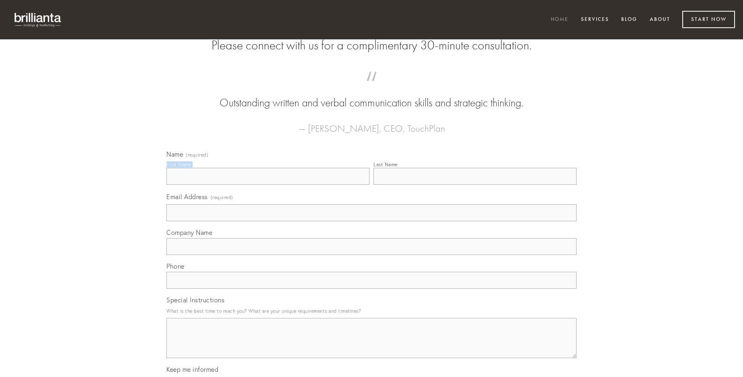 The image size is (743, 377). What do you see at coordinates (629, 20) in the screenshot?
I see `a: Blog` at bounding box center [629, 20].